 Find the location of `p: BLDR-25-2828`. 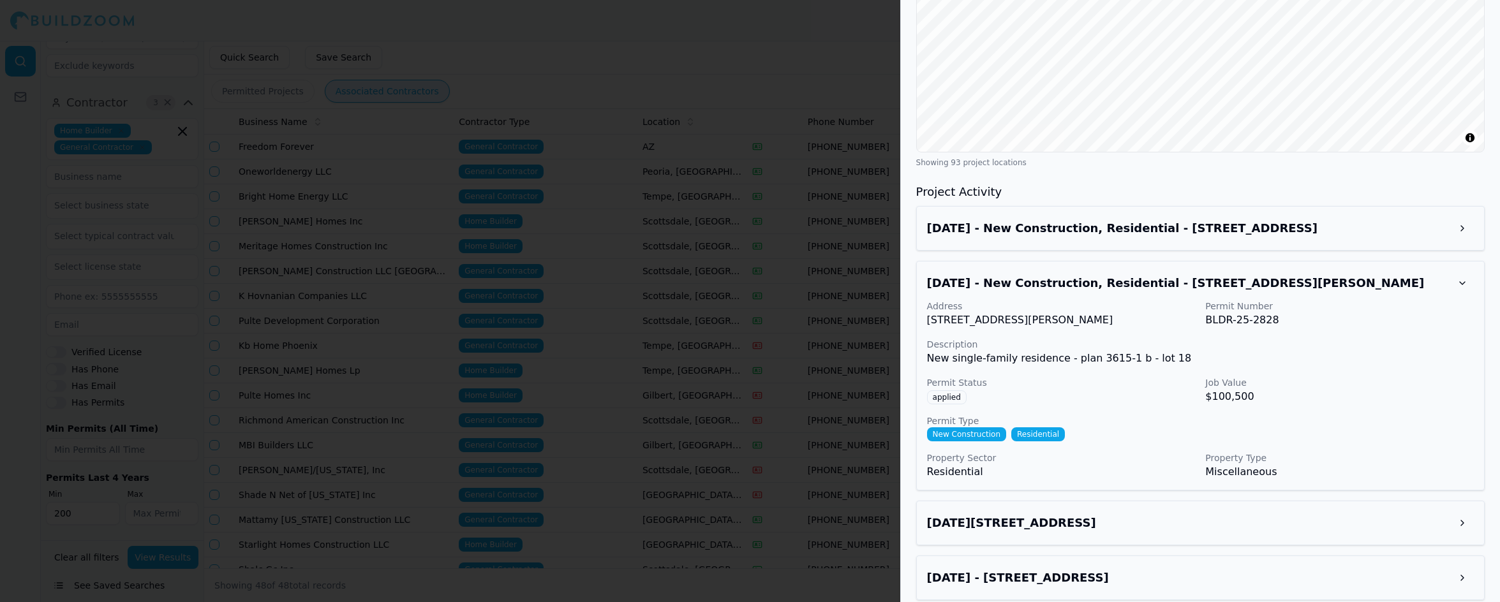

p: BLDR-25-2828 is located at coordinates (1339, 320).